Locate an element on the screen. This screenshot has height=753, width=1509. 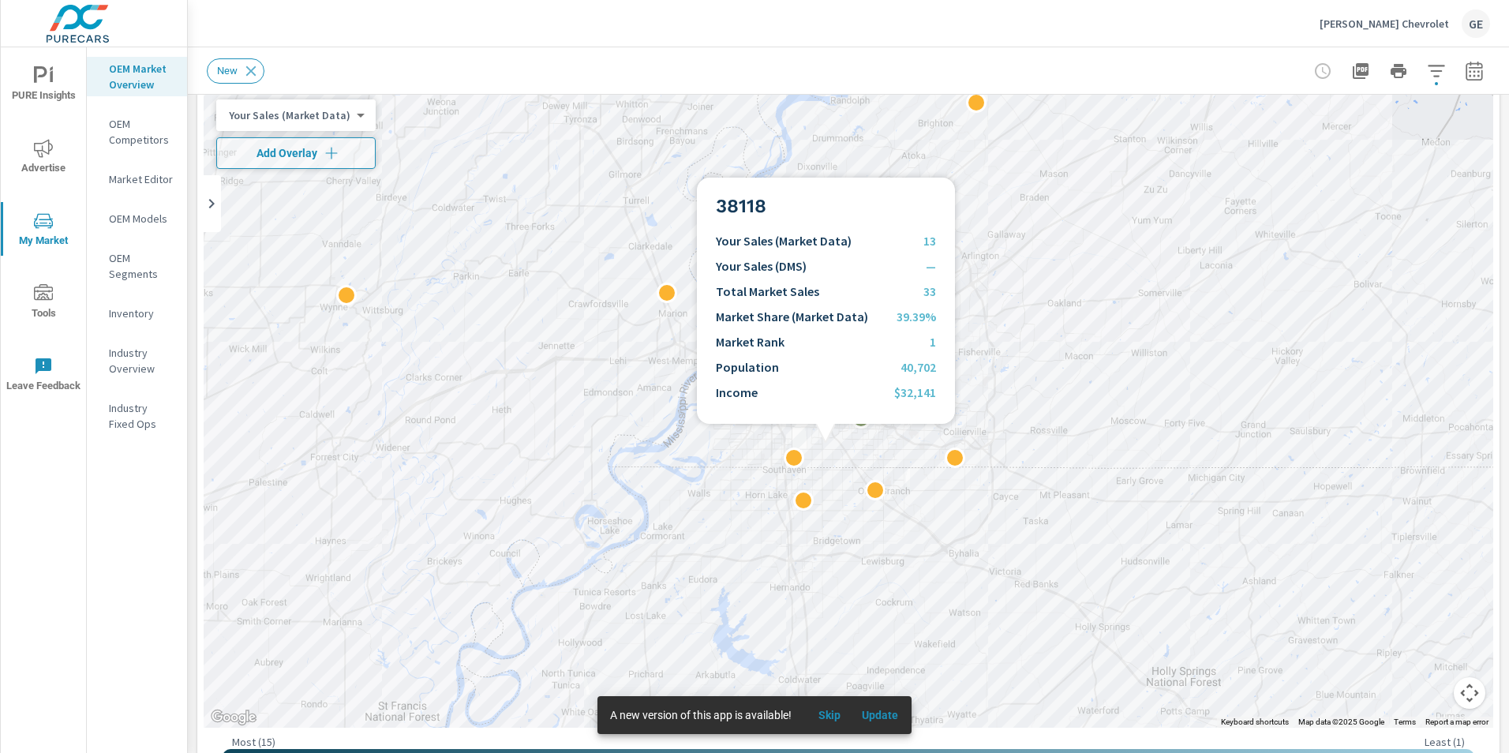
button: Keyboard shortcuts is located at coordinates (1255, 722).